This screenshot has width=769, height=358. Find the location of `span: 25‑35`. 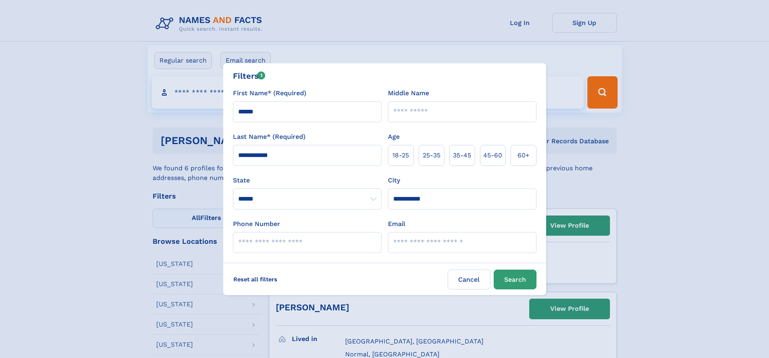

span: 25‑35 is located at coordinates (432, 155).